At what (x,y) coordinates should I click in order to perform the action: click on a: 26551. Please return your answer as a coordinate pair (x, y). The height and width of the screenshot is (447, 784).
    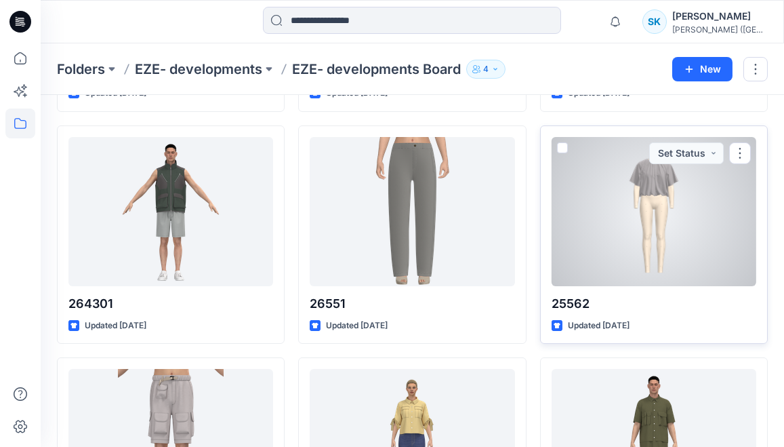
    Looking at the image, I should click on (412, 211).